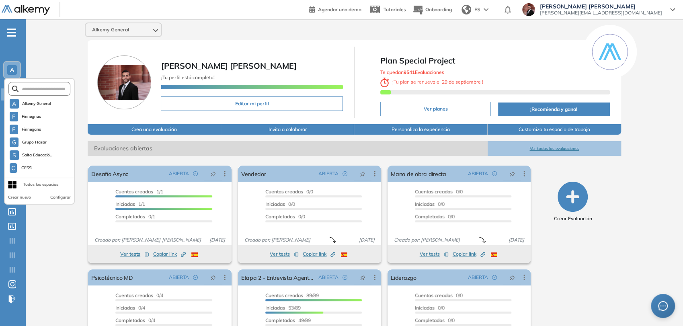 Image resolution: width=683 pixels, height=326 pixels. Describe the element at coordinates (14, 104) in the screenshot. I see `span: A` at that location.